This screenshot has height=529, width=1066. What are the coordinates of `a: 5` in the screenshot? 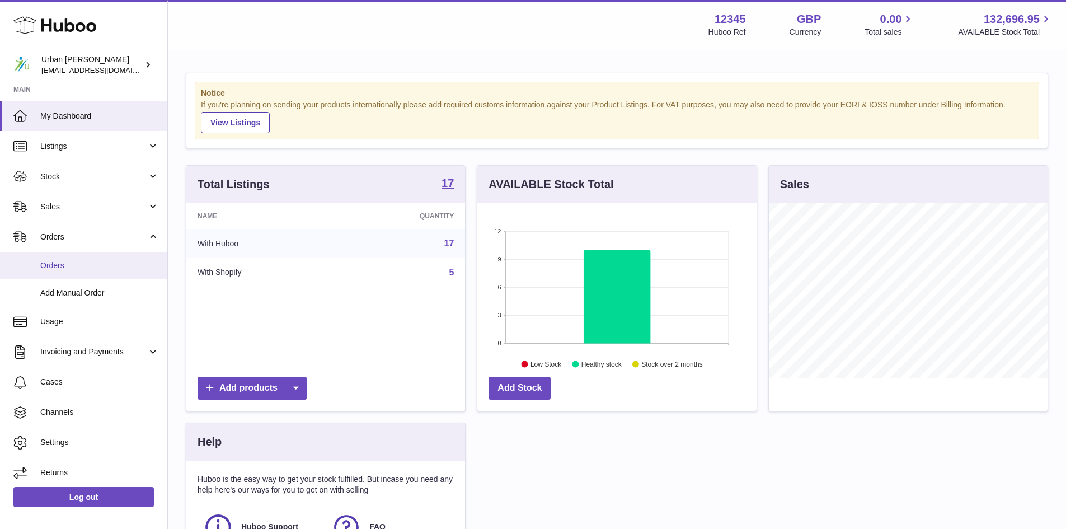 It's located at (451, 272).